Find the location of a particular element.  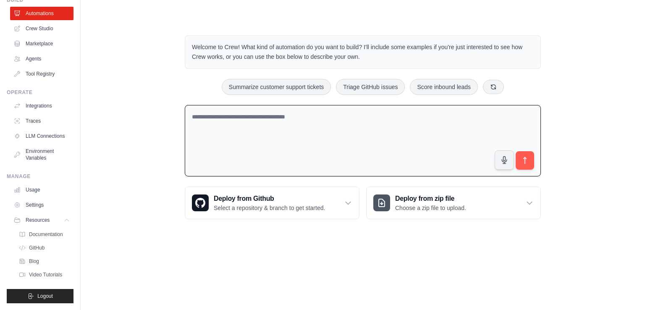

a: Tool Registry is located at coordinates (42, 74).